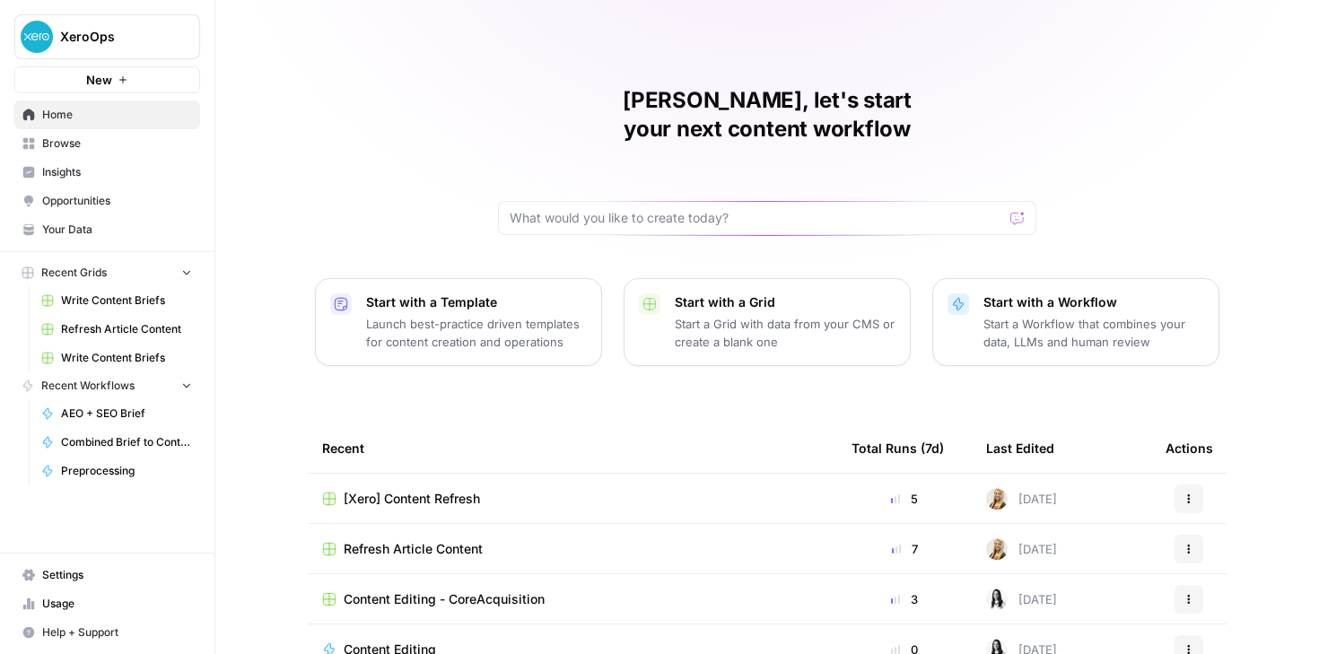  What do you see at coordinates (126, 471) in the screenshot?
I see `span: Preprocessing` at bounding box center [126, 471].